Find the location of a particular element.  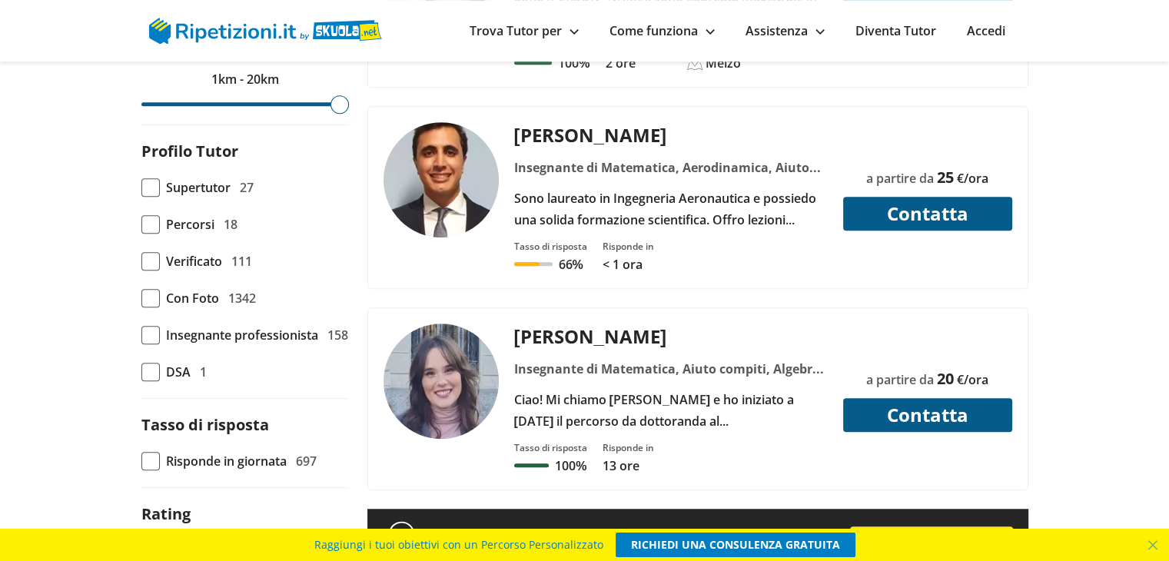

span: 18 is located at coordinates (231, 224).